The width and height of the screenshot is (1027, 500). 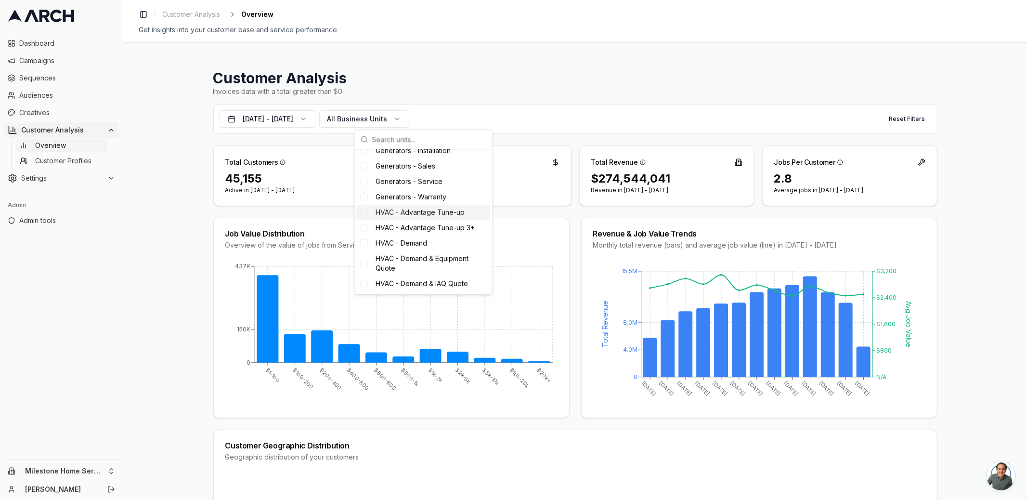 What do you see at coordinates (191, 14) in the screenshot?
I see `a: Customer Analysis` at bounding box center [191, 14].